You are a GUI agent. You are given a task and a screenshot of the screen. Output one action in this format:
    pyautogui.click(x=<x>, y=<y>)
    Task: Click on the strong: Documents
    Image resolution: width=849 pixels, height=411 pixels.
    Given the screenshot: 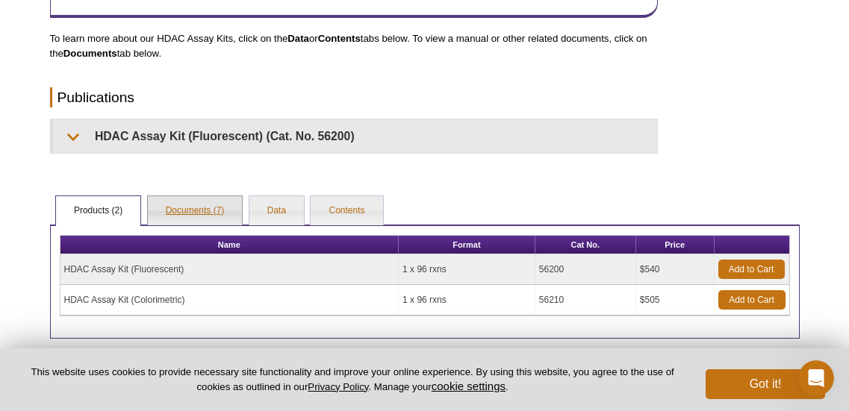 What is the action you would take?
    pyautogui.click(x=90, y=53)
    